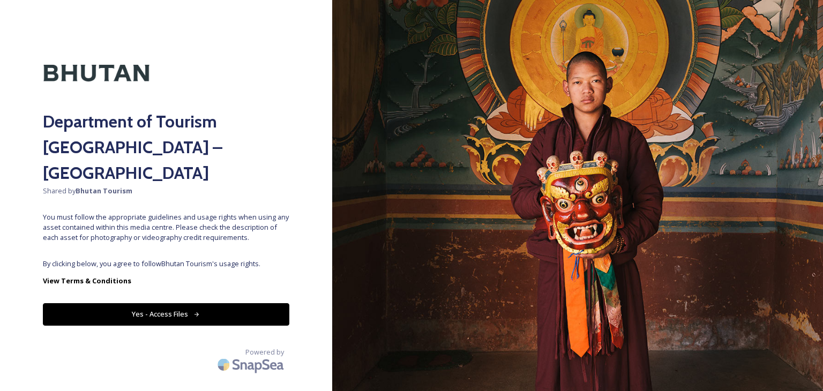 This screenshot has height=391, width=823. What do you see at coordinates (96, 73) in the screenshot?
I see `img: Kingdom-of-Bhutan-Logo.png` at bounding box center [96, 73].